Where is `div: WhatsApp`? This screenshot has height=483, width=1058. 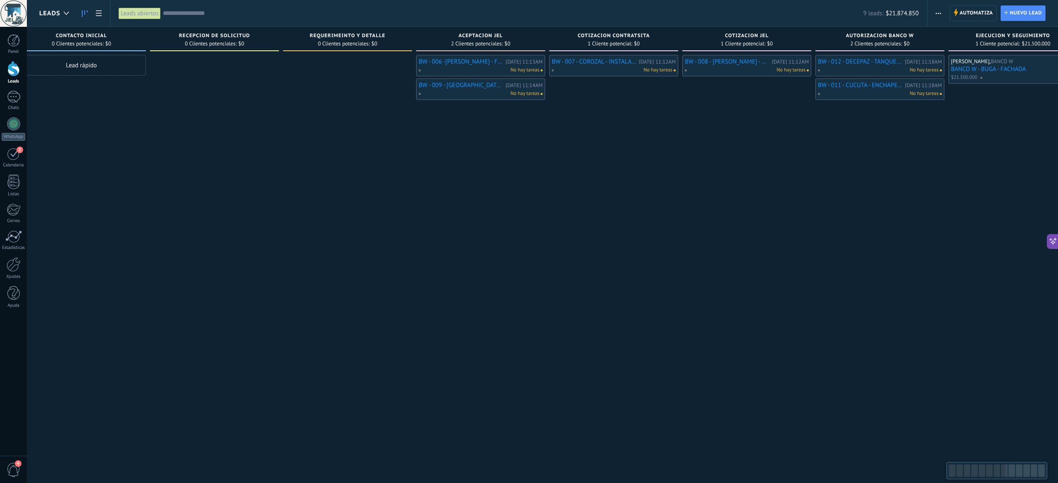
div: WhatsApp is located at coordinates (13, 137).